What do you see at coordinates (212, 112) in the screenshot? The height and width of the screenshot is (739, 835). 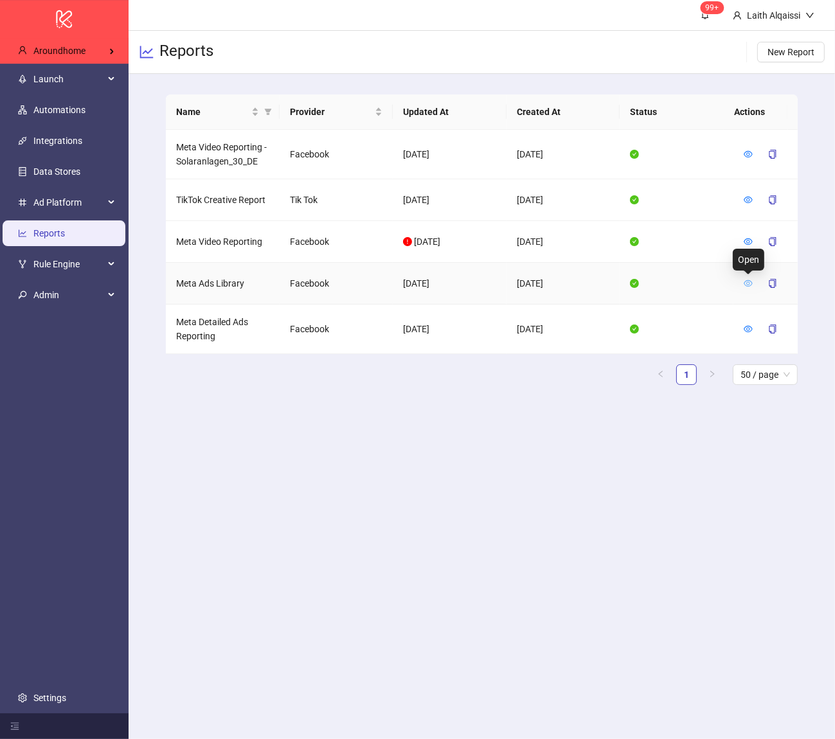 I see `span: Name` at bounding box center [212, 112].